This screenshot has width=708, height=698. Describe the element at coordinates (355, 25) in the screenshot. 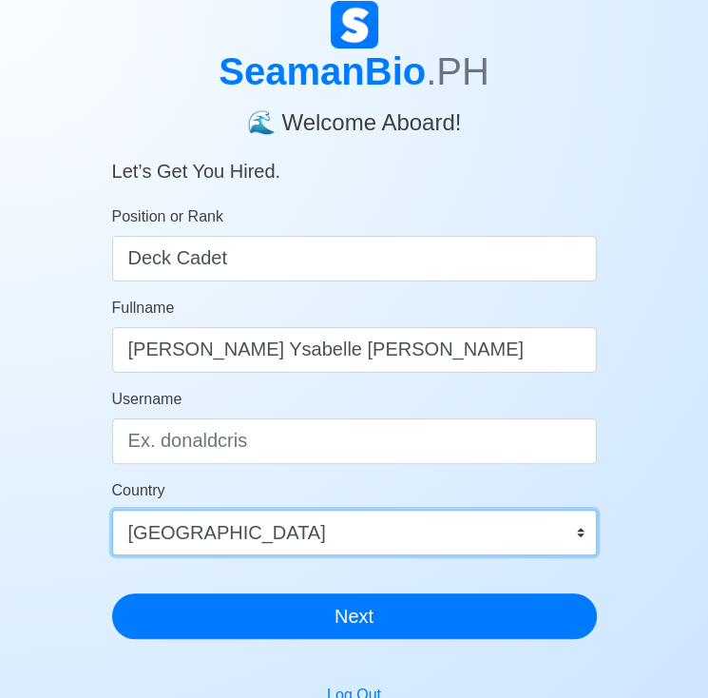

I see `img: Logo` at that location.